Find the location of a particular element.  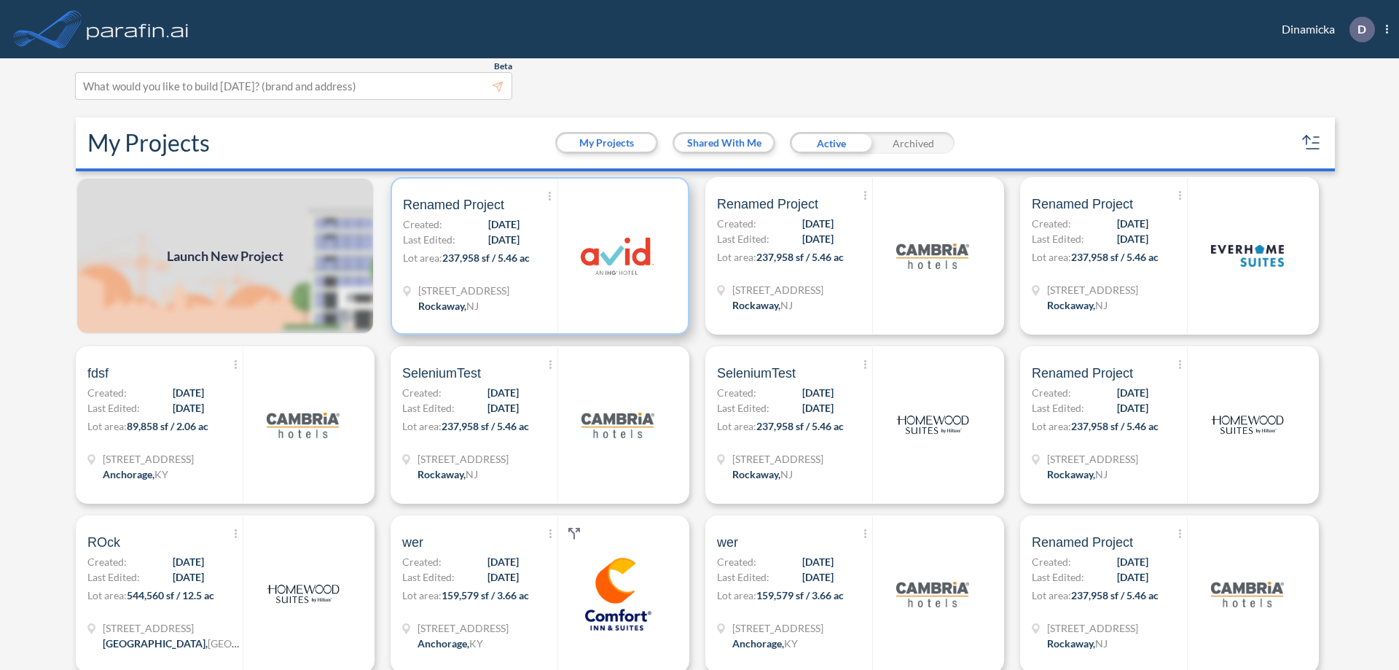

a: Launch New Project is located at coordinates (225, 256).